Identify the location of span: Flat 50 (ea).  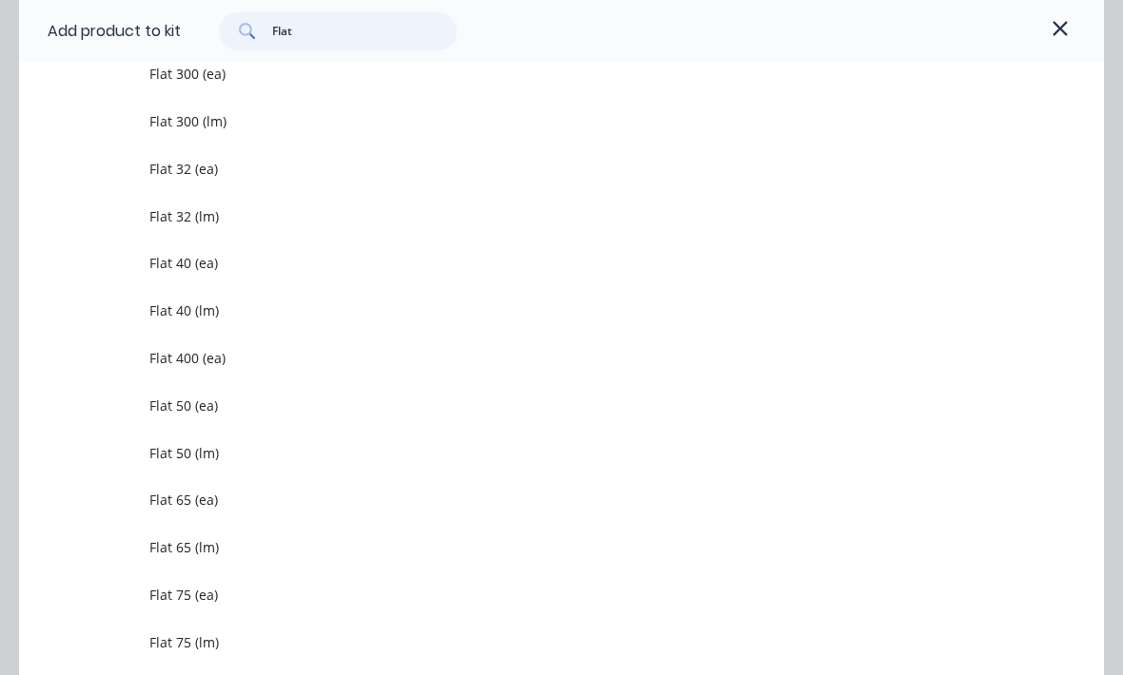
(531, 405).